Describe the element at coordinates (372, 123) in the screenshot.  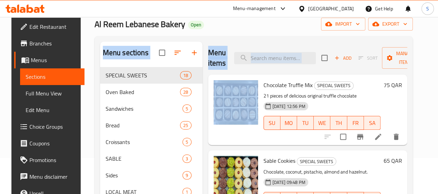
I see `span: SA` at that location.